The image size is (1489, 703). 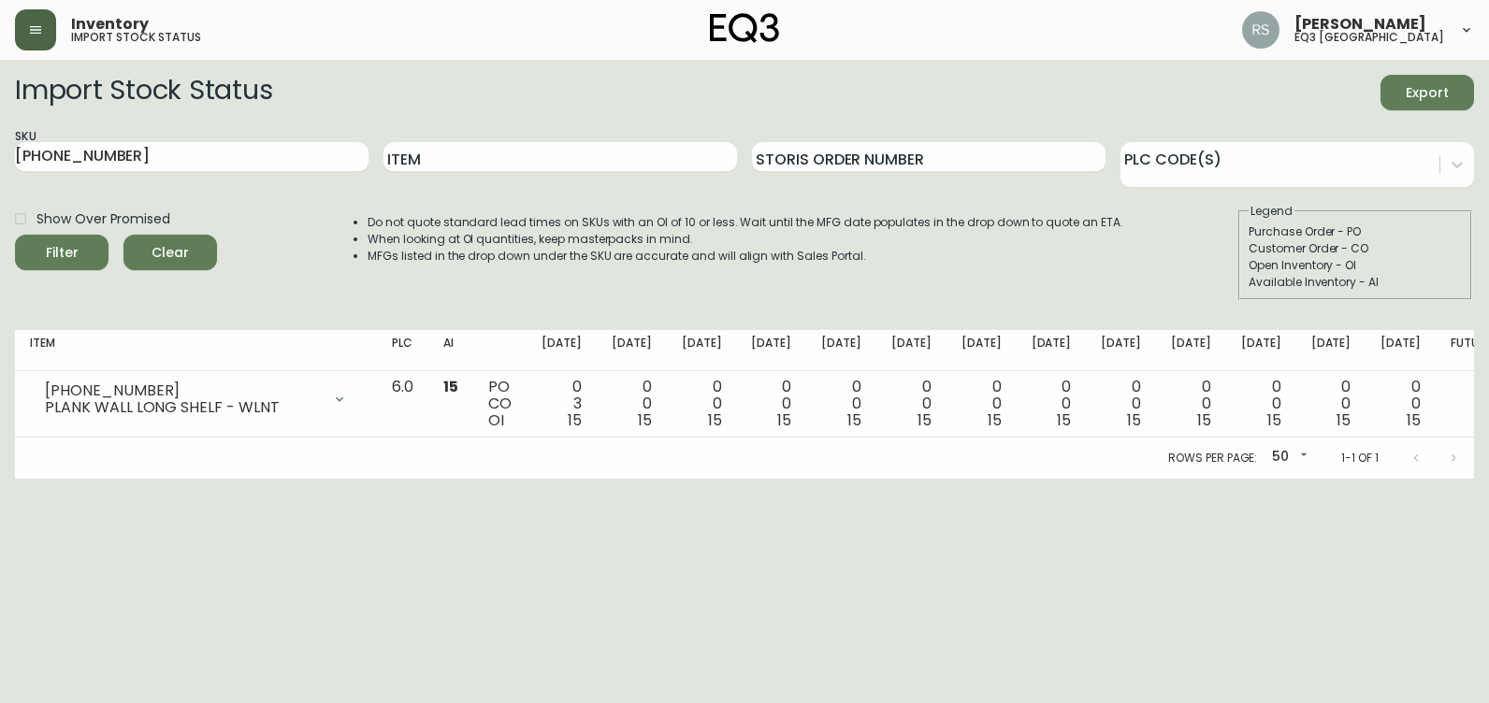 What do you see at coordinates (745, 256) in the screenshot?
I see `li: MFGs listed in the drop down under the SKU are accurate and will align with Sales Portal.` at bounding box center [745, 256].